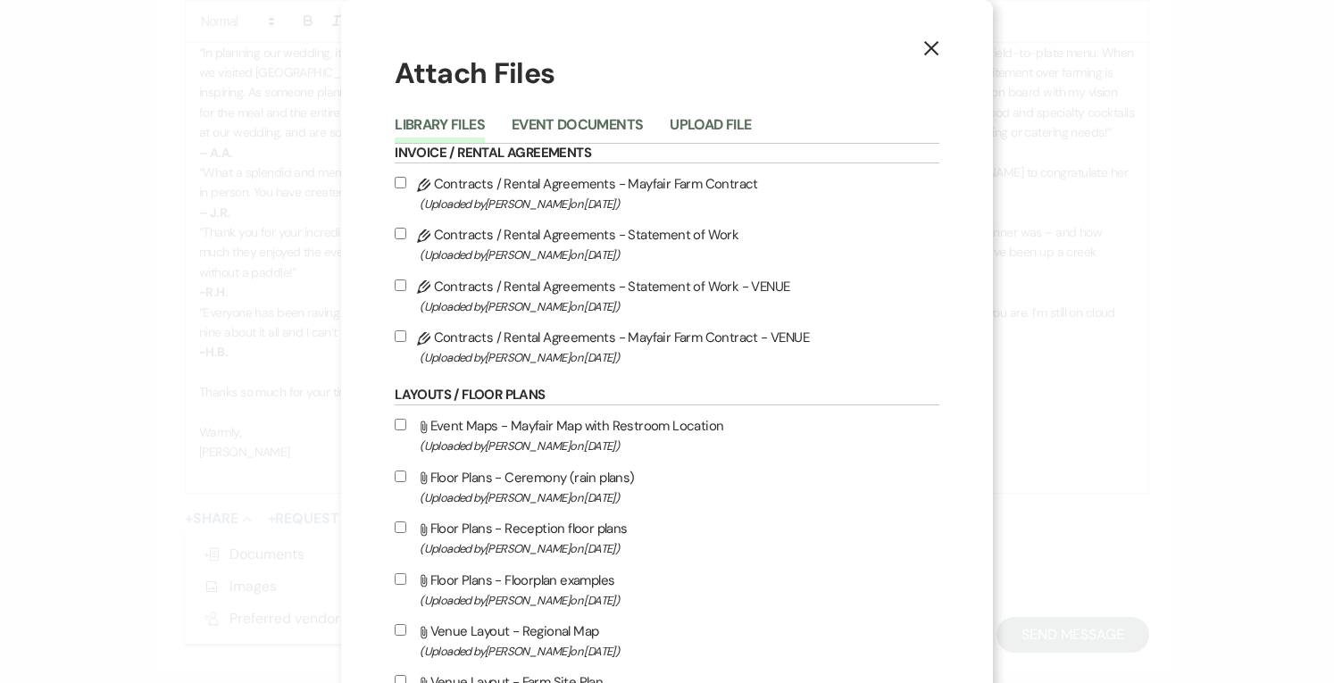  What do you see at coordinates (667, 295) in the screenshot?
I see `label: Contracts / Rental Agreements - Statement of Work - VENUE` at bounding box center [667, 295].